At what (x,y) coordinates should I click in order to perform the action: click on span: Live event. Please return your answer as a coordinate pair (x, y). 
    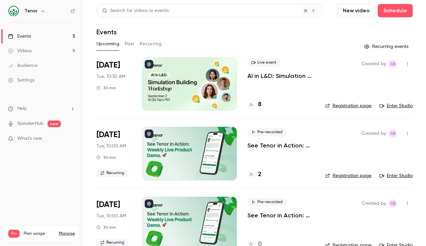
    Looking at the image, I should click on (264, 62).